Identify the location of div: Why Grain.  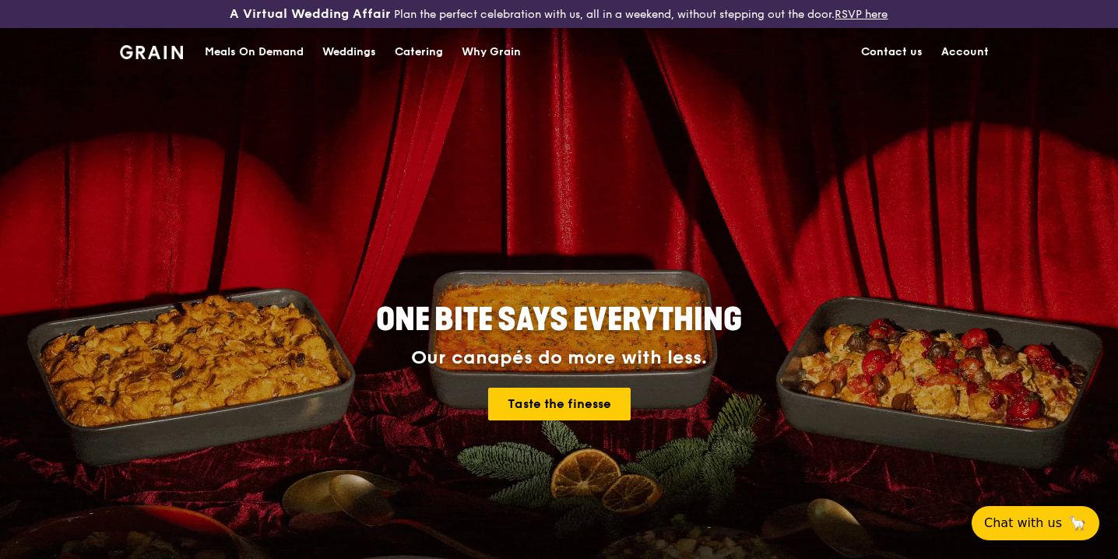
(491, 52).